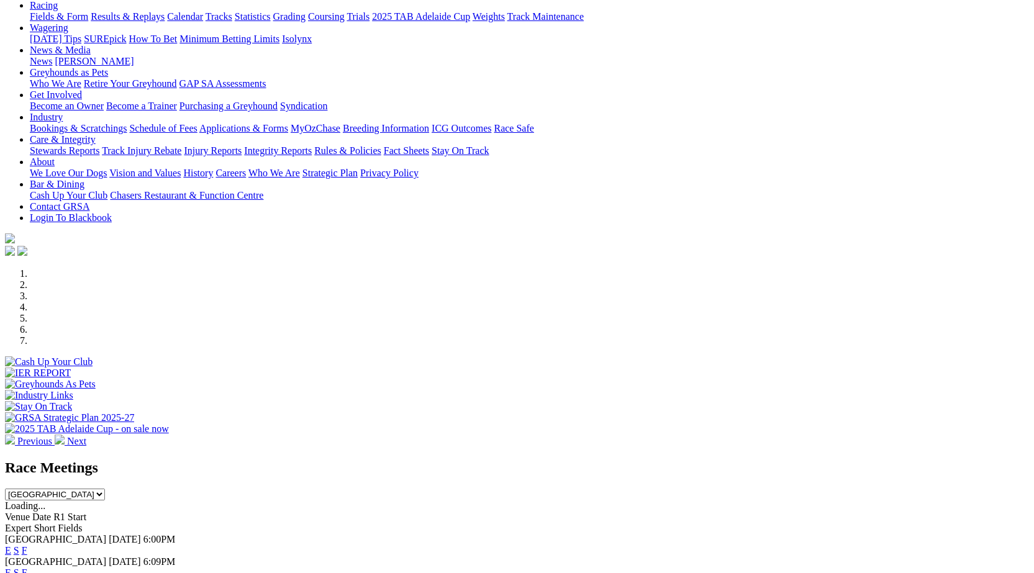  What do you see at coordinates (24, 550) in the screenshot?
I see `a: F` at bounding box center [24, 550].